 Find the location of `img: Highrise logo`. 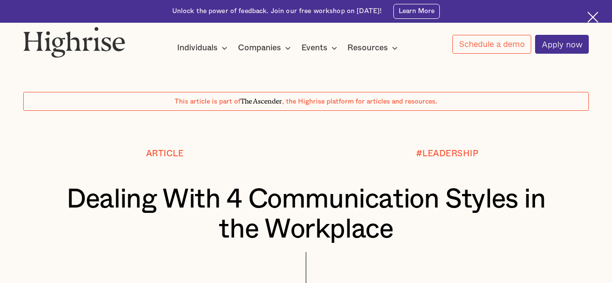

img: Highrise logo is located at coordinates (74, 42).